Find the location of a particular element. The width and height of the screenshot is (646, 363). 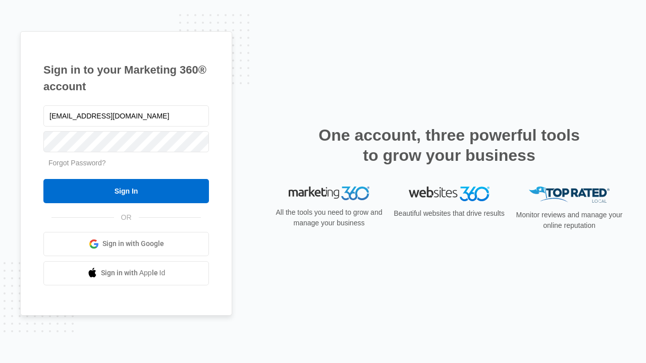

h1: Sign in to your Marketing 360® account is located at coordinates (126, 78).